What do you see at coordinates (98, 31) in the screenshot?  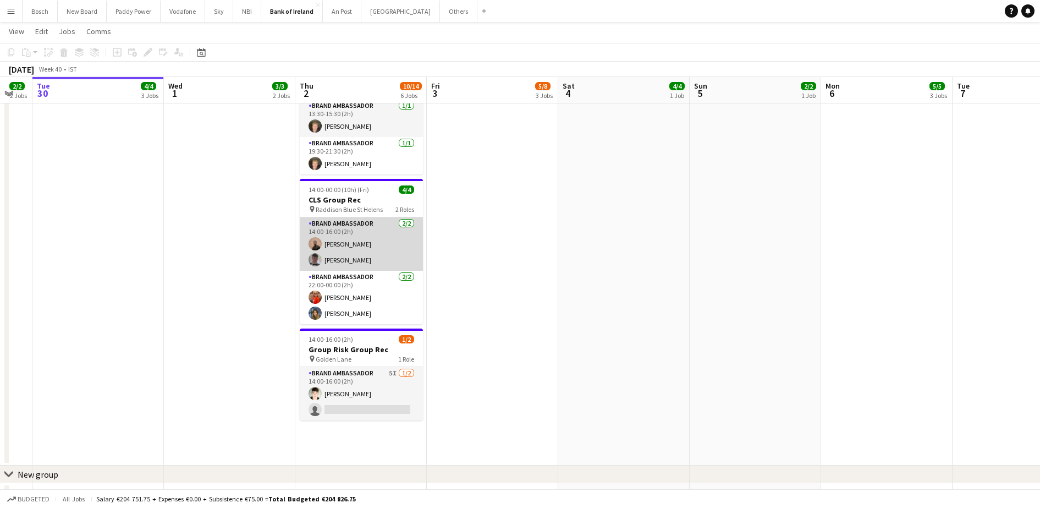 I see `span: Comms` at bounding box center [98, 31].